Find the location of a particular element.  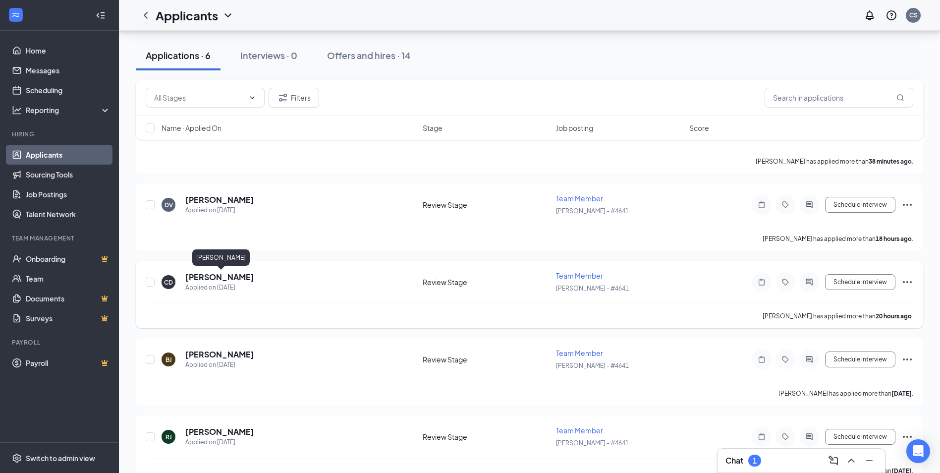

a: Sourcing Tools is located at coordinates (68, 175).